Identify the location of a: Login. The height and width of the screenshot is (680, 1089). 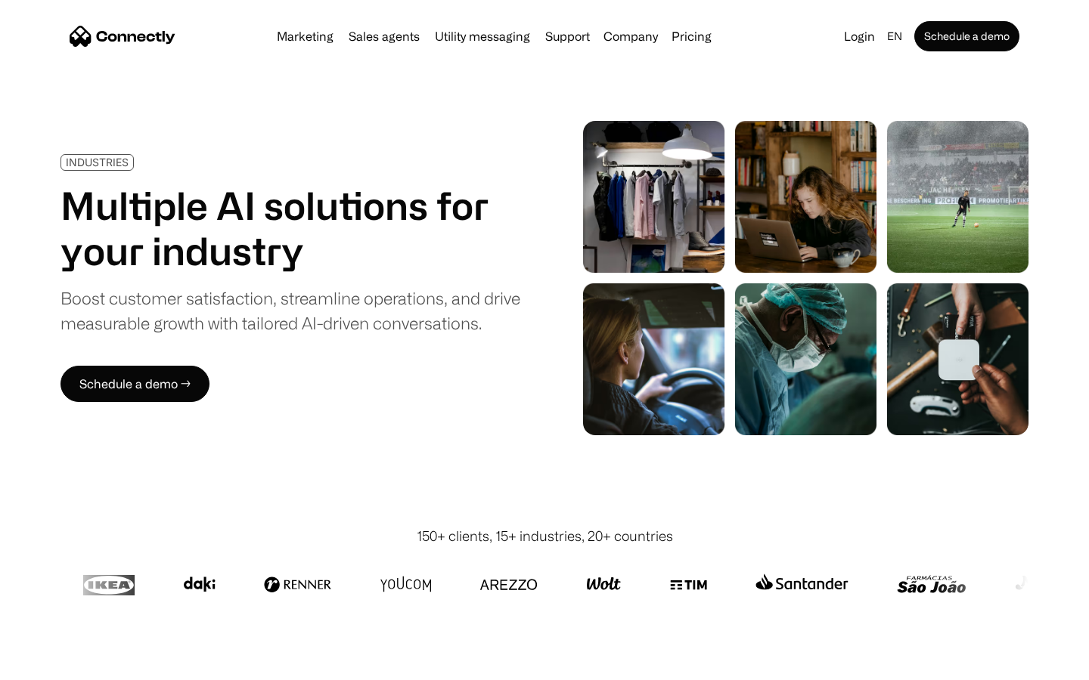
(859, 36).